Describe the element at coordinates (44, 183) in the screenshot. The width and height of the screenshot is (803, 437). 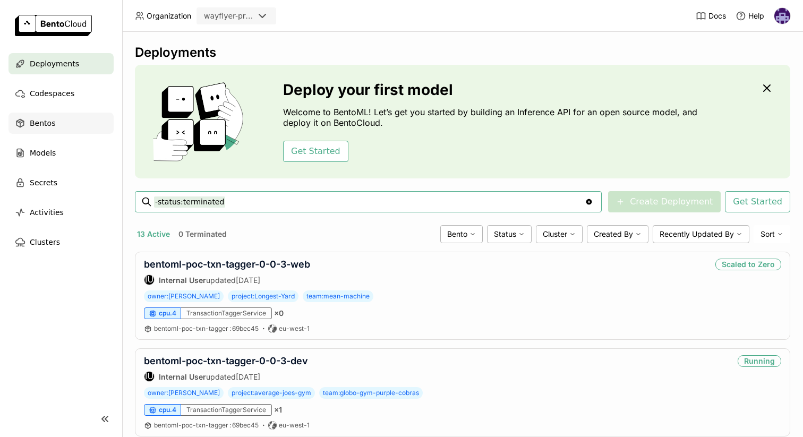
I see `span: Secrets` at that location.